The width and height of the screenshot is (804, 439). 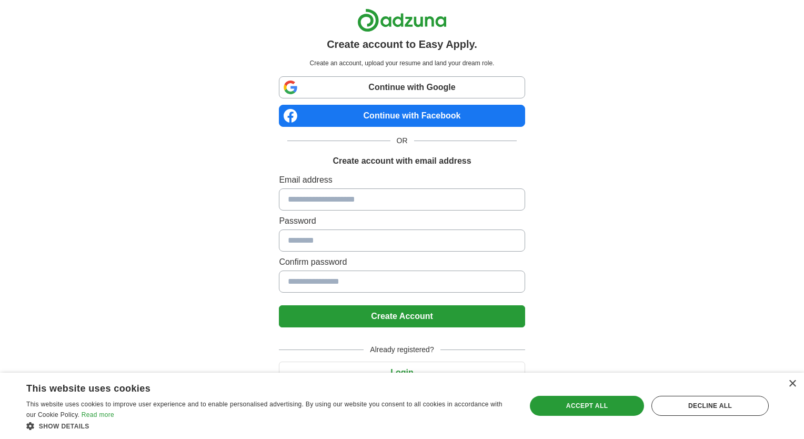 I want to click on a: Read more, opens a new window, so click(x=98, y=415).